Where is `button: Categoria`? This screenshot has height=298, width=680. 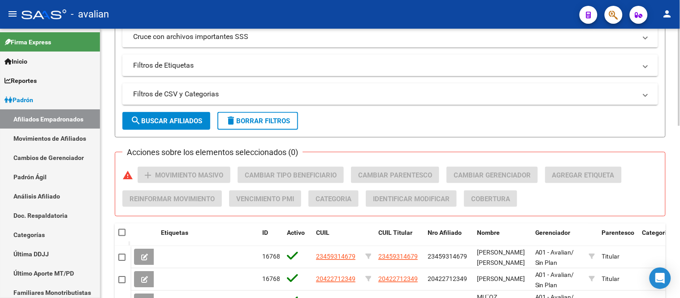
button: Categoria is located at coordinates (333, 198).